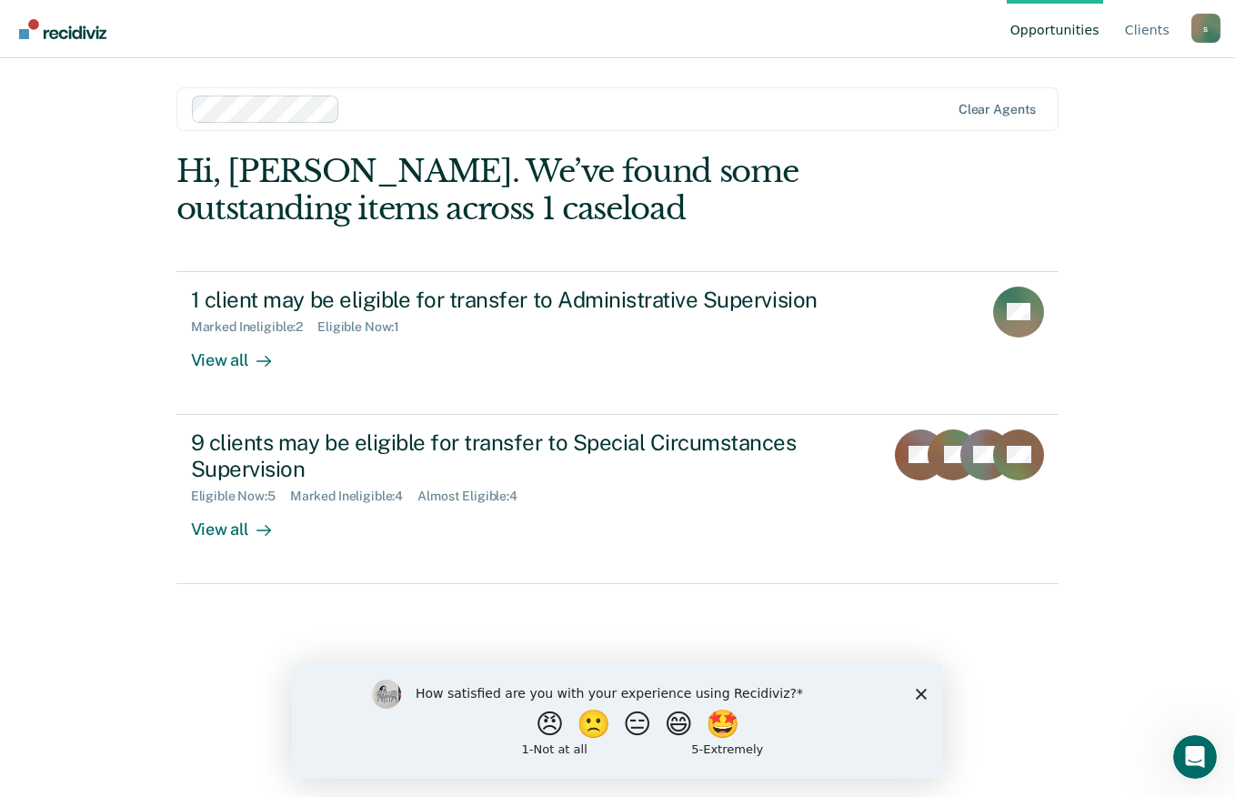  I want to click on a: 9 clients may be eligible for transfer to Special Circumstances SupervisionEligible Now:5Marked I..., so click(618, 499).